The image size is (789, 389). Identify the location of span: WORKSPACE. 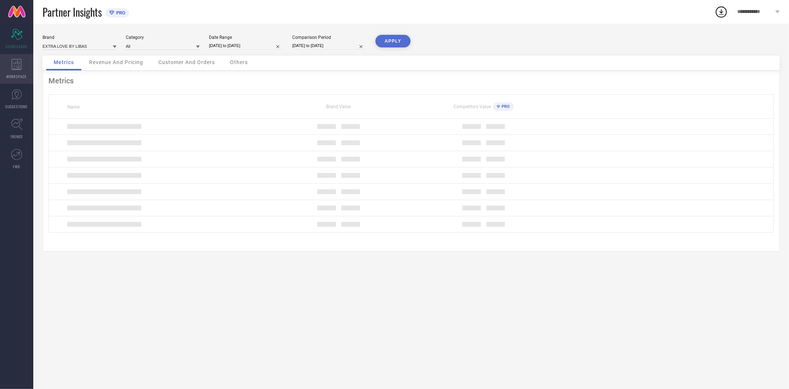
(17, 76).